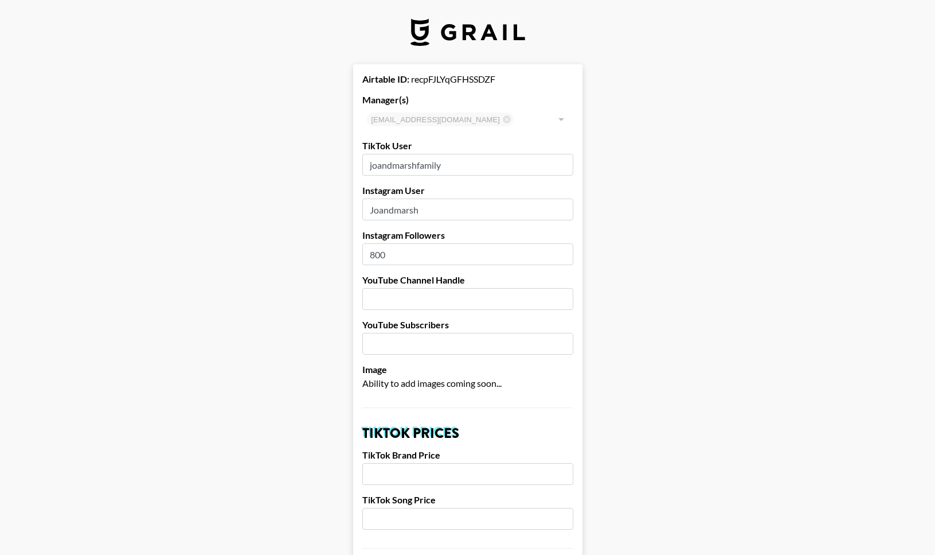 This screenshot has width=935, height=555. I want to click on h2: TikTok Prices, so click(468, 433).